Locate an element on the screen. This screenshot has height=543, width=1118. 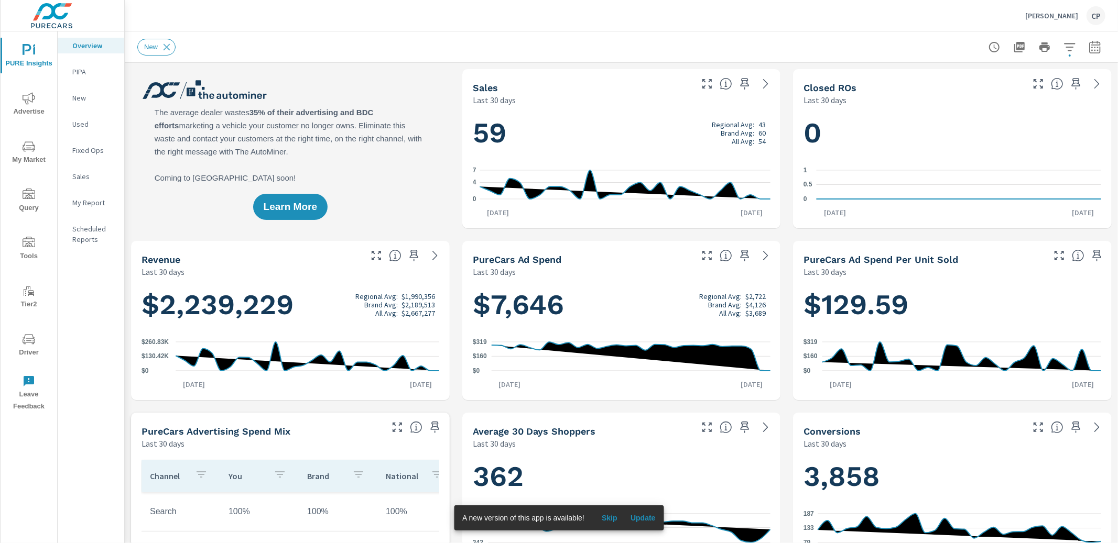
span: Learn More is located at coordinates (290, 207).